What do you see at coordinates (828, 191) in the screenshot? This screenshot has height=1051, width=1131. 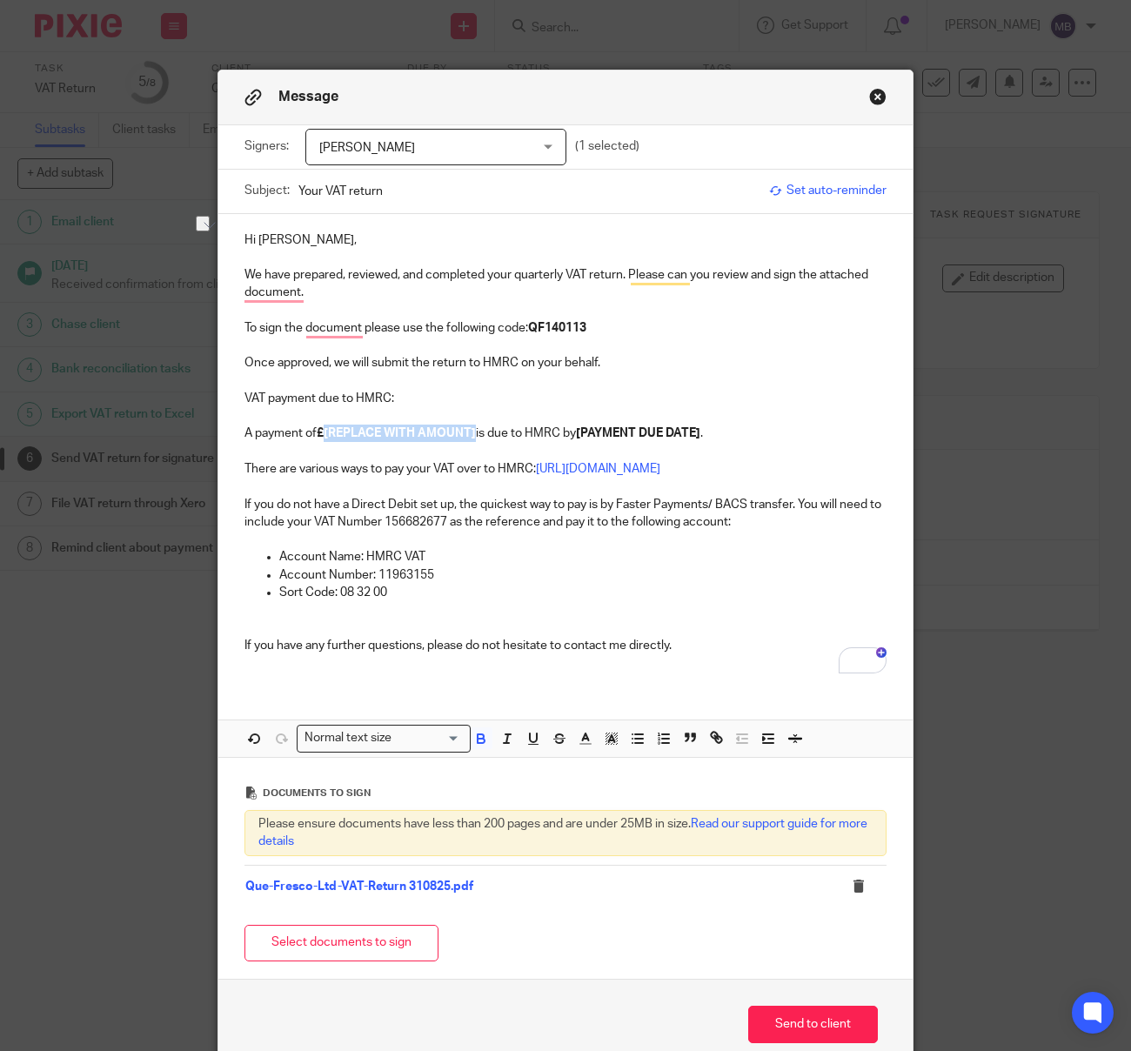 I see `span: Set auto-reminder` at bounding box center [828, 191].